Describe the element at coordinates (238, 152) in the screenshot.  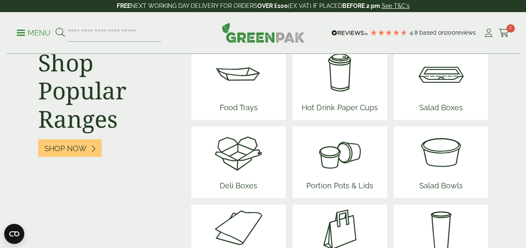
I see `img: Deli_box.svg` at that location.